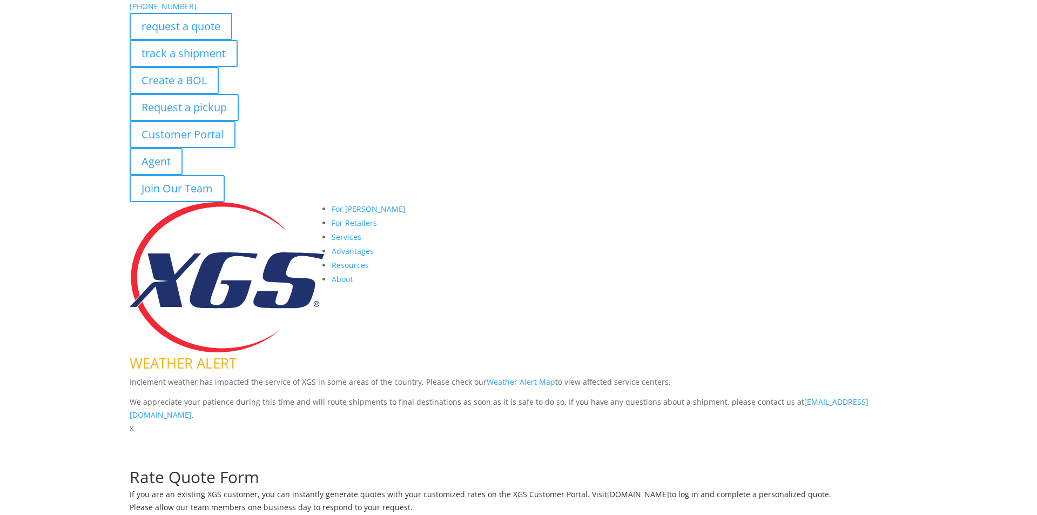 The width and height of the screenshot is (1037, 515). I want to click on a: Advantages, so click(353, 251).